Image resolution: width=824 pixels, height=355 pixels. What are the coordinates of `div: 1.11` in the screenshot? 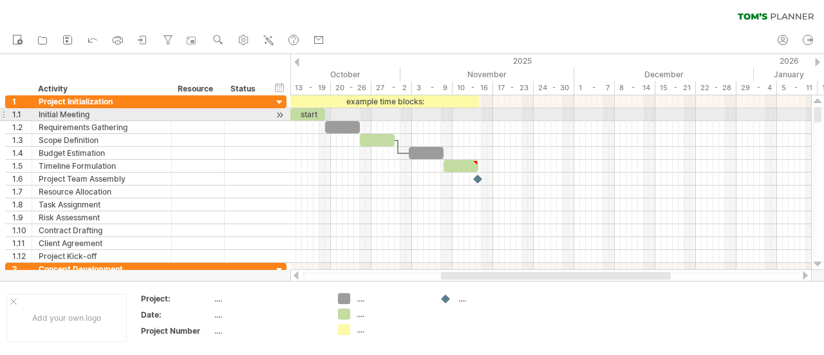 It's located at (22, 243).